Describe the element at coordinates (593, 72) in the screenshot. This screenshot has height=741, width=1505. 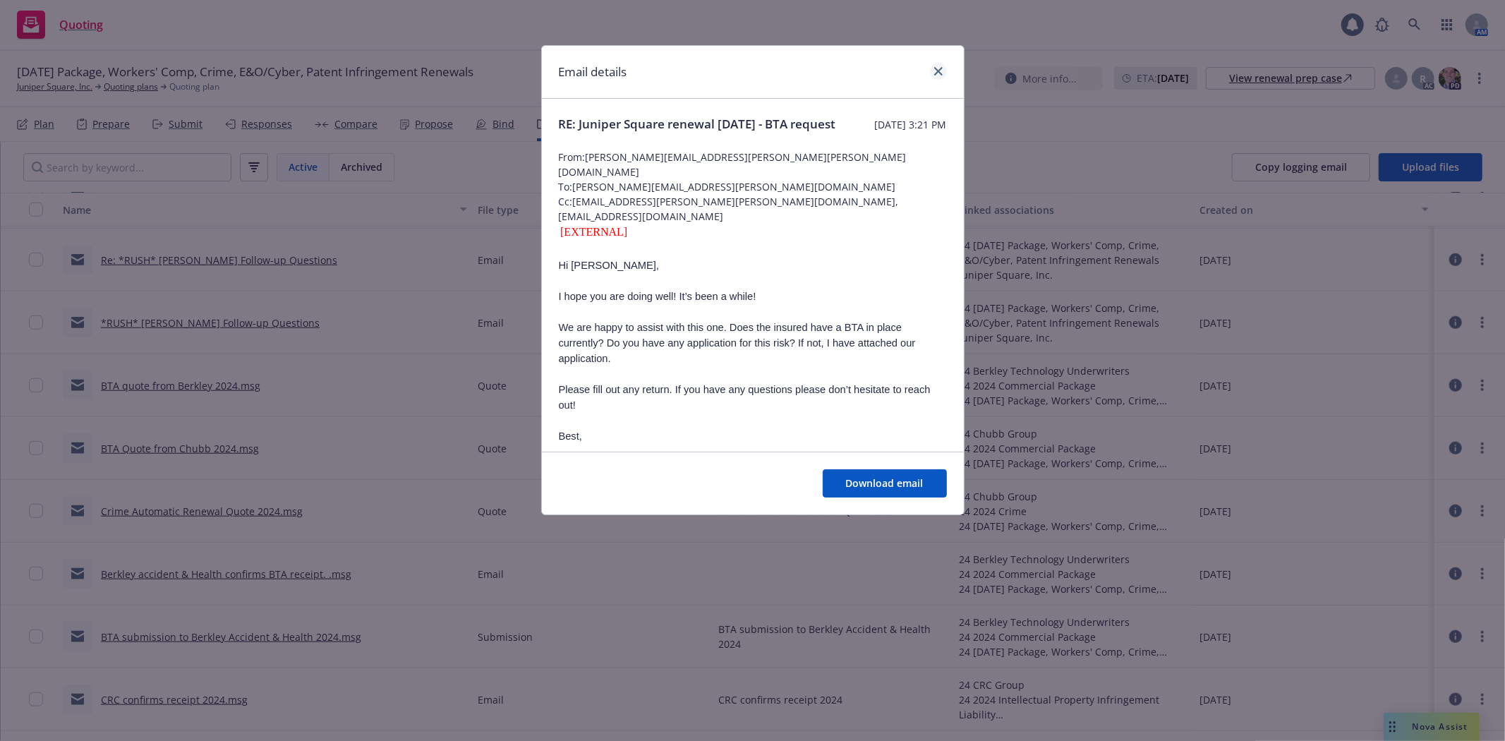
I see `h1: Email details` at that location.